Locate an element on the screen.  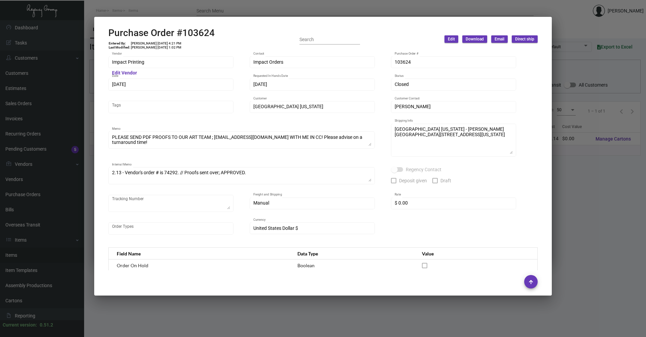
span: Closed is located at coordinates (402, 84).